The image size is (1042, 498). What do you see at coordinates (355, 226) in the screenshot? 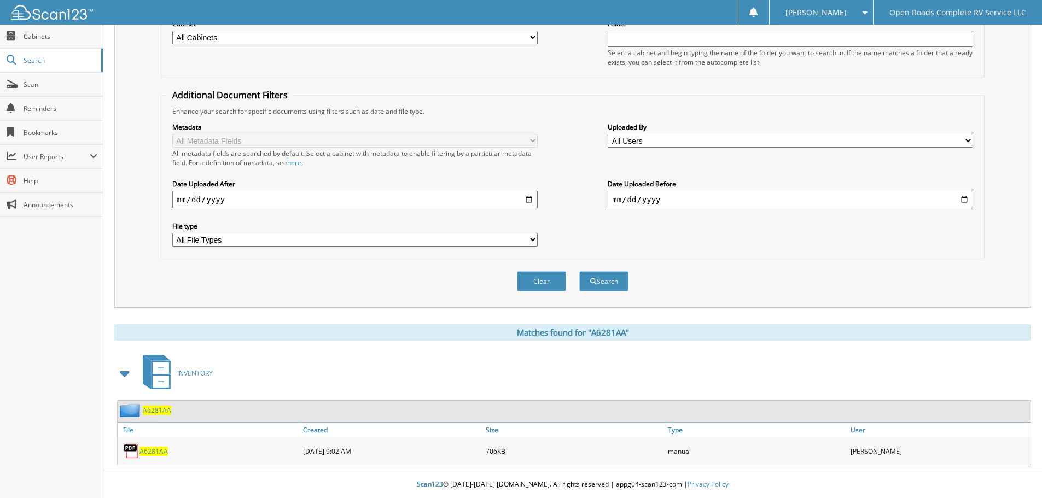
I see `label: File type` at bounding box center [355, 226].